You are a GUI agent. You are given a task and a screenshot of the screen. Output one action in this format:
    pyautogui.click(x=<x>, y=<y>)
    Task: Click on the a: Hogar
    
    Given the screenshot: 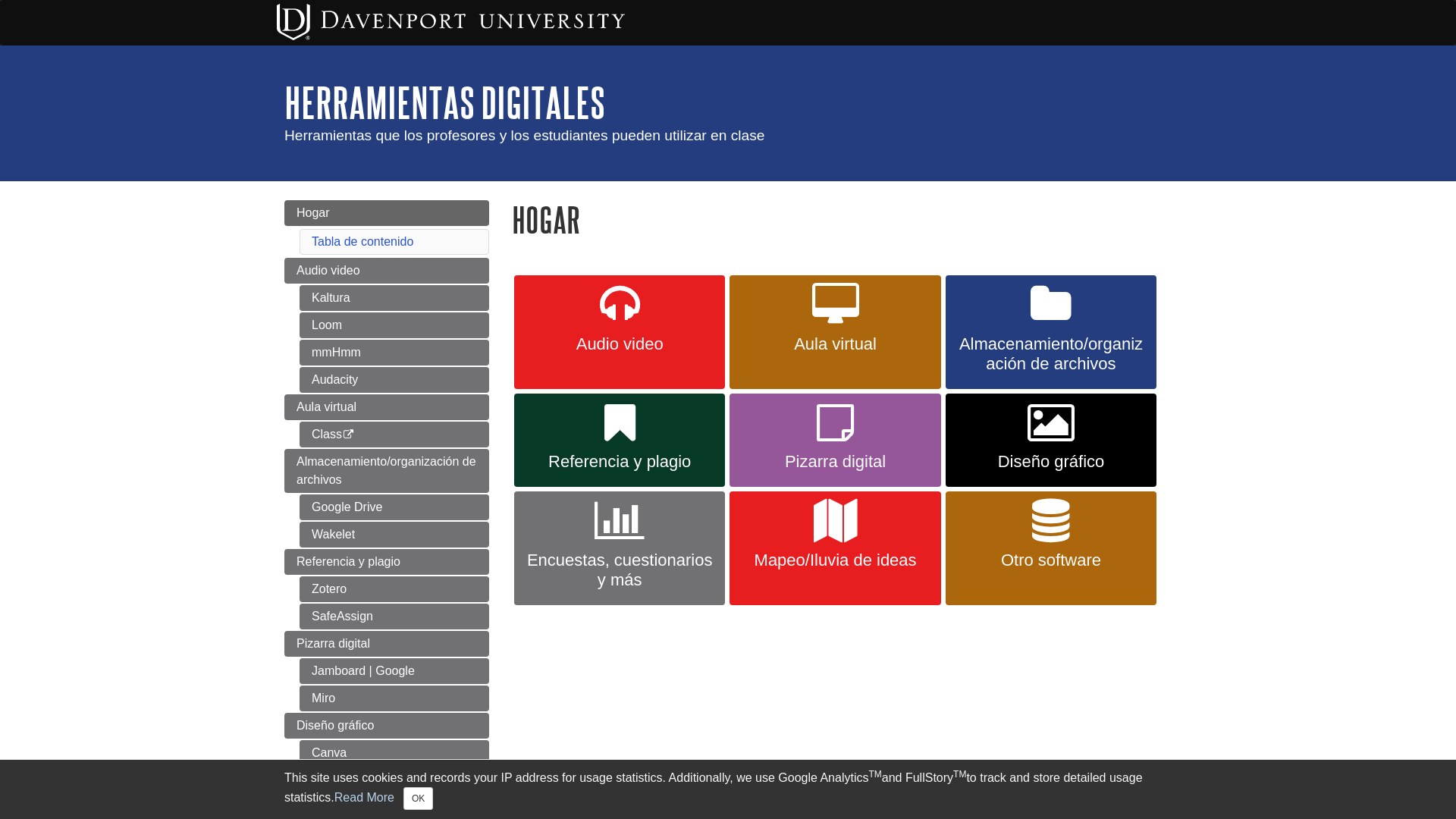 What is the action you would take?
    pyautogui.click(x=386, y=213)
    